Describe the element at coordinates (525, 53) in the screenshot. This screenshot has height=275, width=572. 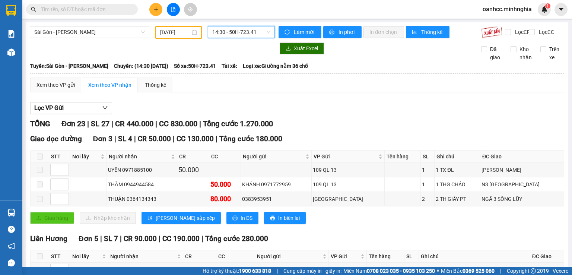
I see `span: Kho nhận` at that location.